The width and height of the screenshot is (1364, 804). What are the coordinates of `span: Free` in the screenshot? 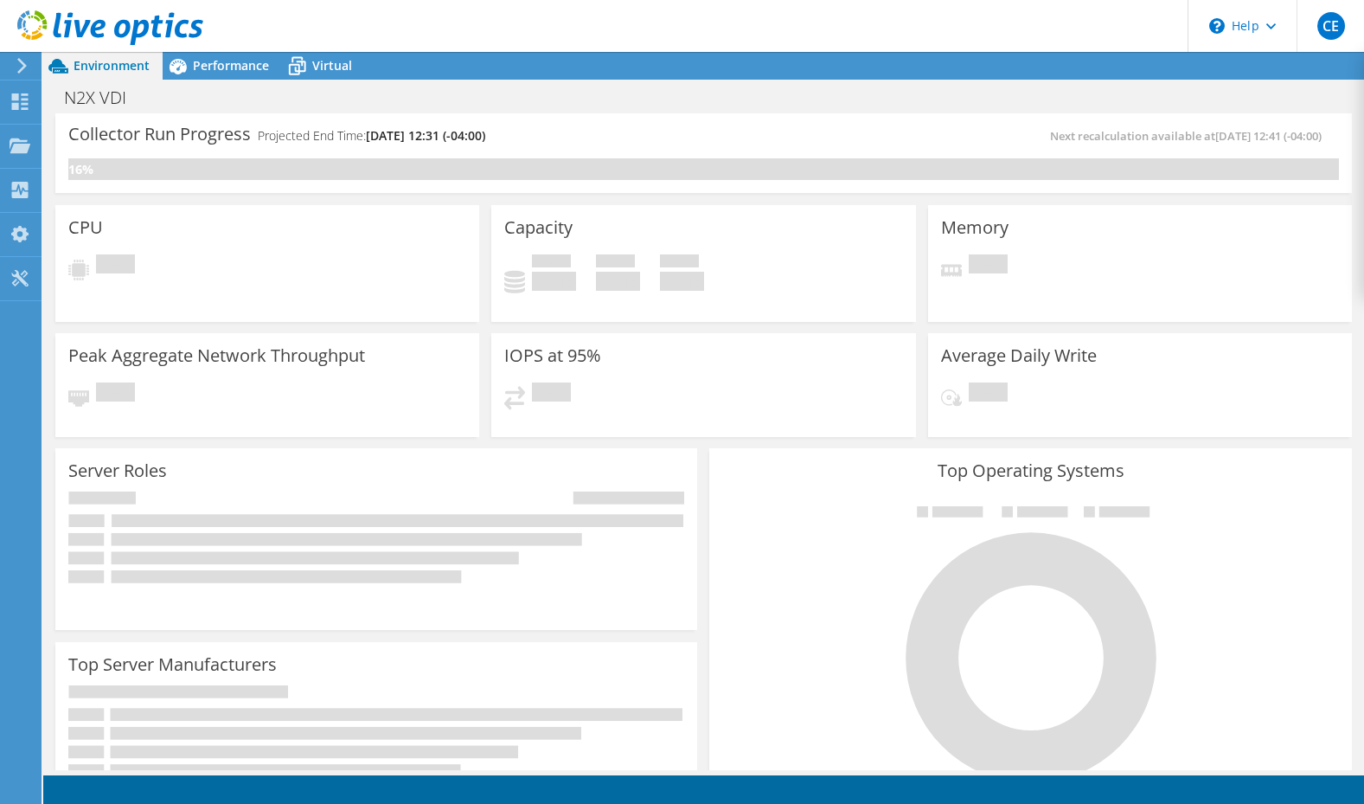 It's located at (615, 263).